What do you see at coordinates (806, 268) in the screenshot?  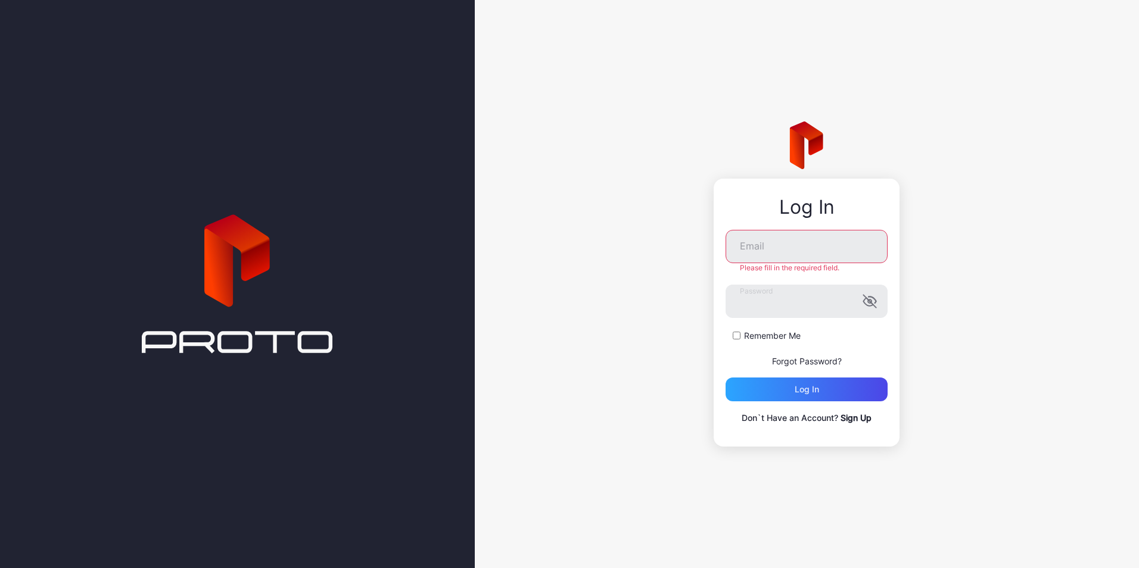 I see `div: Please fill in the required field.` at bounding box center [806, 268].